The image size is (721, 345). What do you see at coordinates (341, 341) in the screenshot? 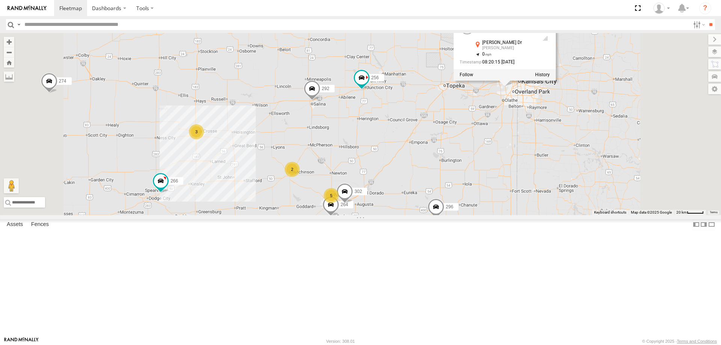
I see `div: Version: 308.01` at bounding box center [341, 341].